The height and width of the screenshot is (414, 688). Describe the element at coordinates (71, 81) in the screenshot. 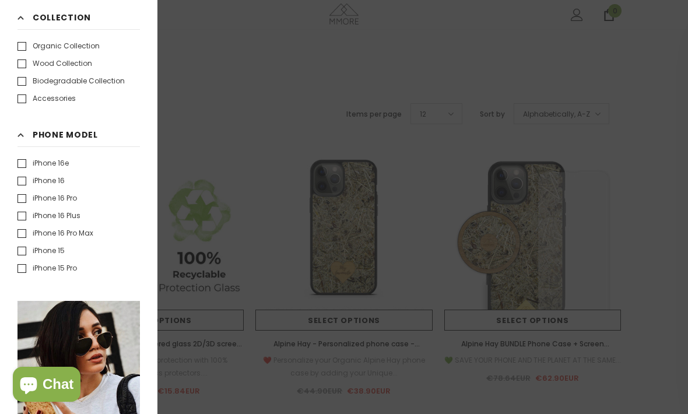

I see `label: Biodegradable Collection` at that location.